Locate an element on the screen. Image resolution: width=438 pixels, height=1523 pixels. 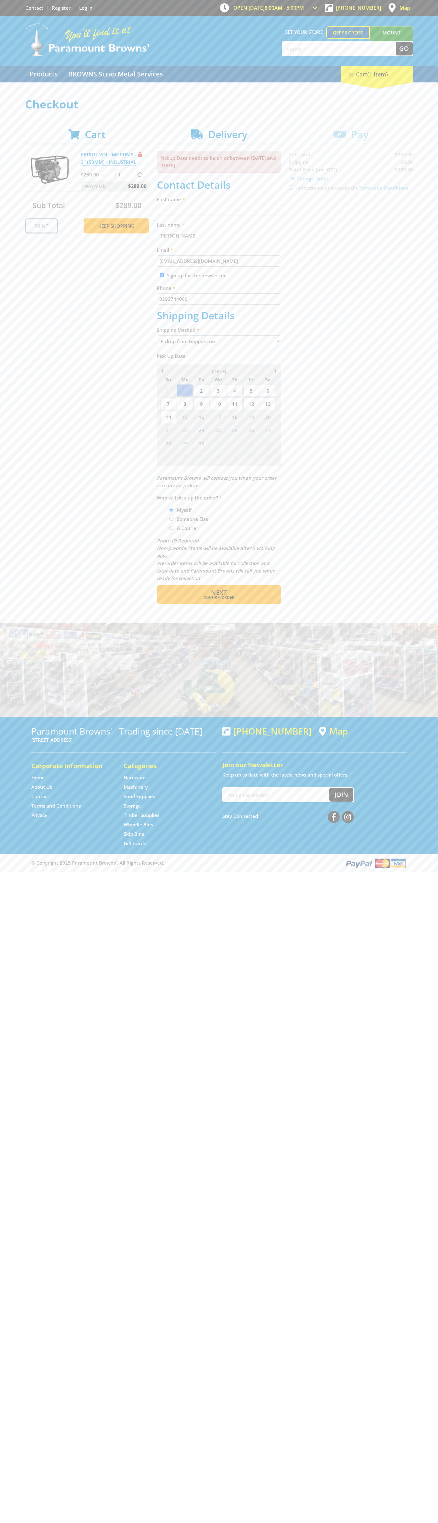
button: Next Confirm order is located at coordinates (219, 594).